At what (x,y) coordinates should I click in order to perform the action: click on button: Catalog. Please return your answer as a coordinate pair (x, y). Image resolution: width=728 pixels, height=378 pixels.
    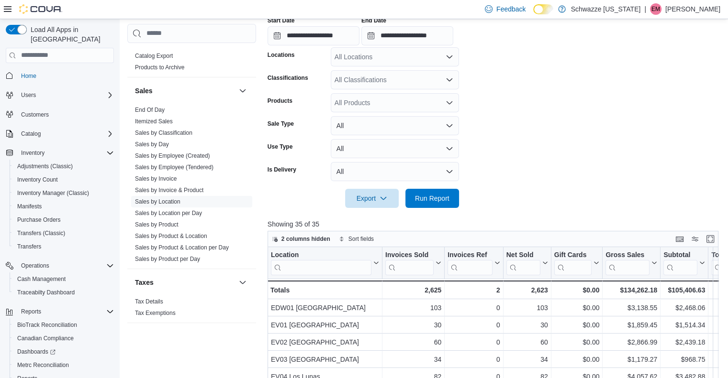
    Looking at the image, I should click on (60, 134).